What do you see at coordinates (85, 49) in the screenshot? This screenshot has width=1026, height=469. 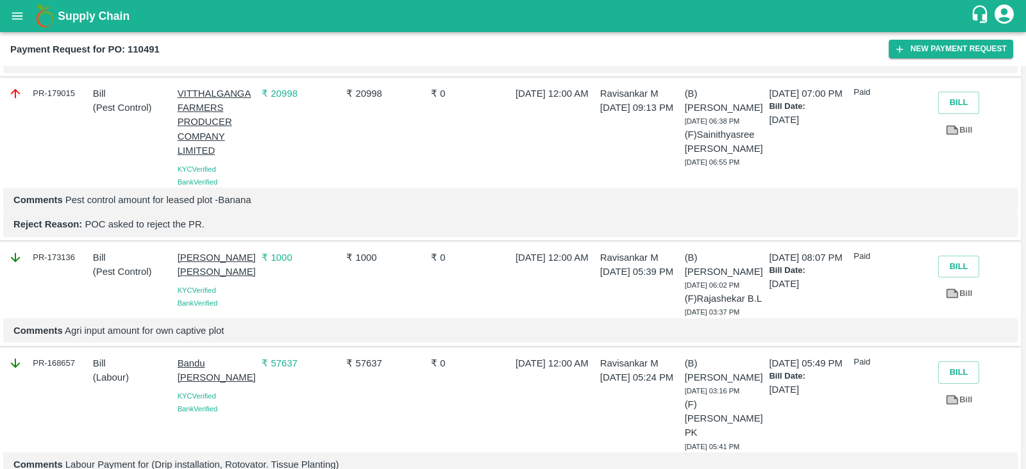 I see `b: Payment Request for PO: 110491` at bounding box center [85, 49].